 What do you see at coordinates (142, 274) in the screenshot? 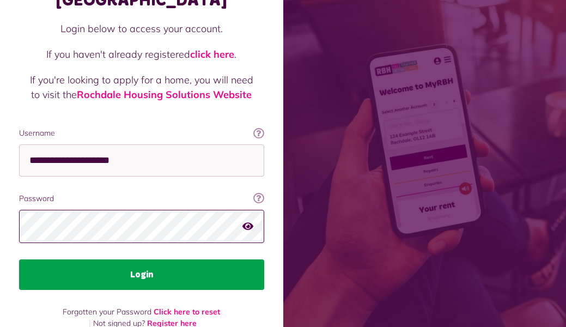
I see `button: Login` at bounding box center [142, 274].